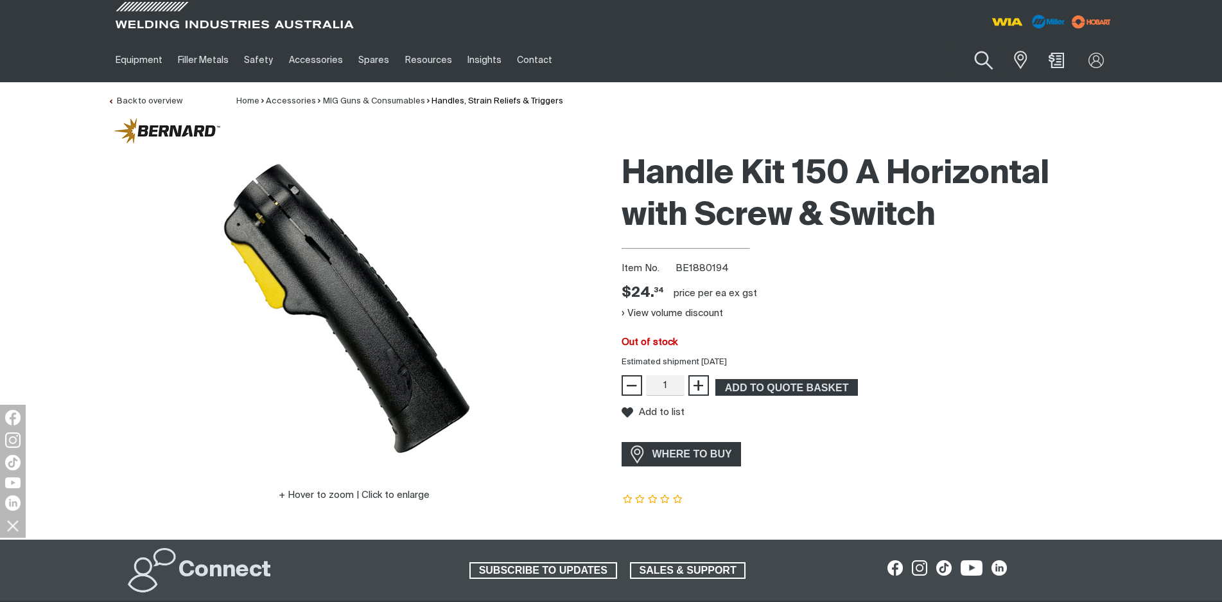 The width and height of the screenshot is (1222, 602). What do you see at coordinates (649, 342) in the screenshot?
I see `span: Out of stock` at bounding box center [649, 342].